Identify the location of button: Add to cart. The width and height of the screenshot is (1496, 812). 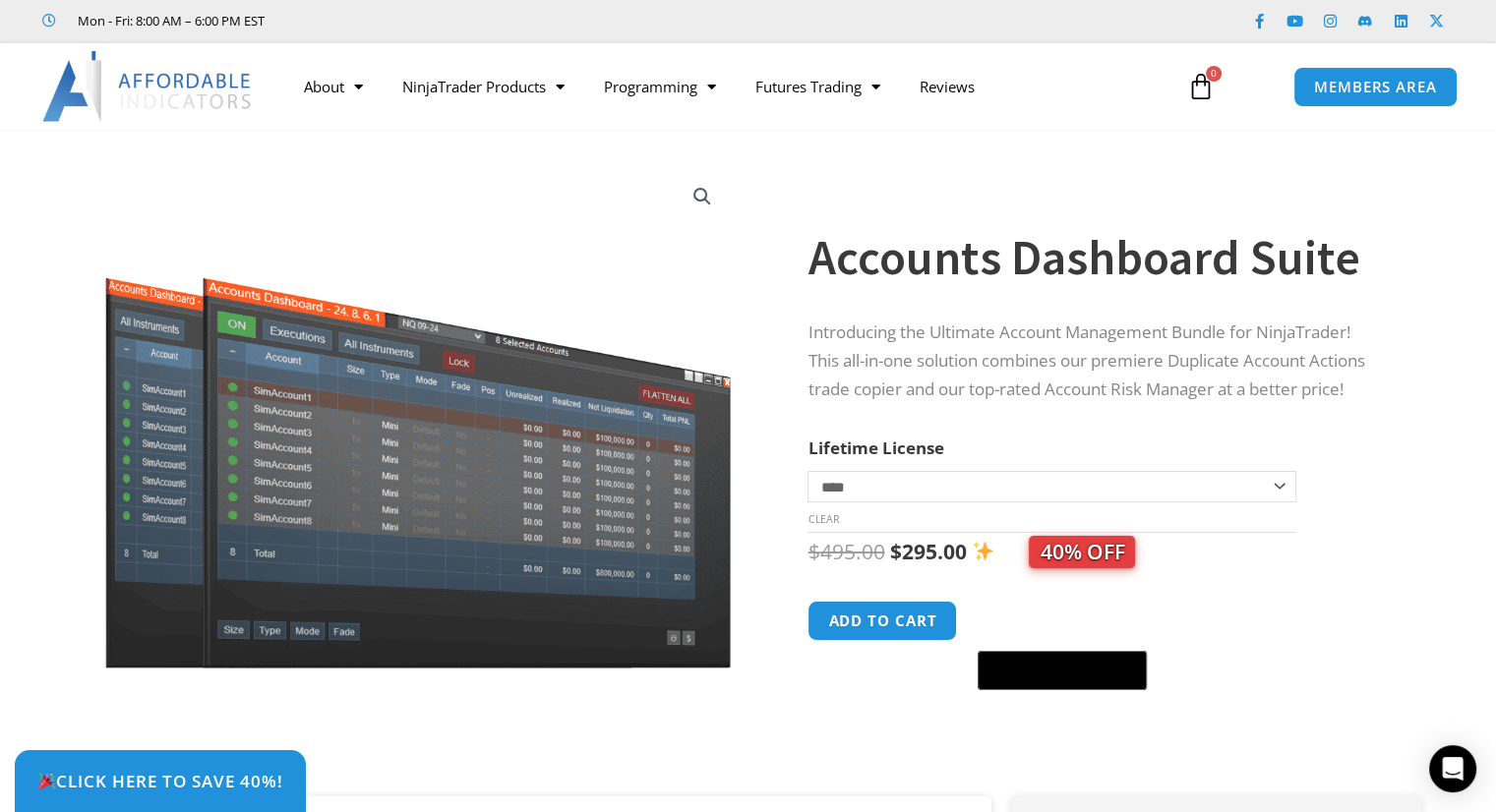
(882, 620).